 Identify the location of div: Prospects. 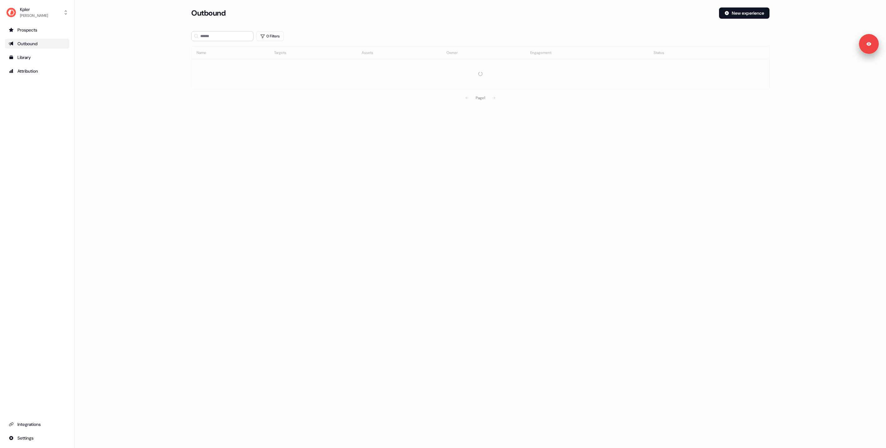
(37, 30).